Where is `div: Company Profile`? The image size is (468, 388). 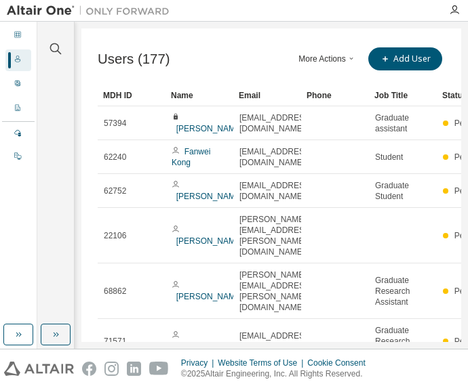 div: Company Profile is located at coordinates (18, 109).